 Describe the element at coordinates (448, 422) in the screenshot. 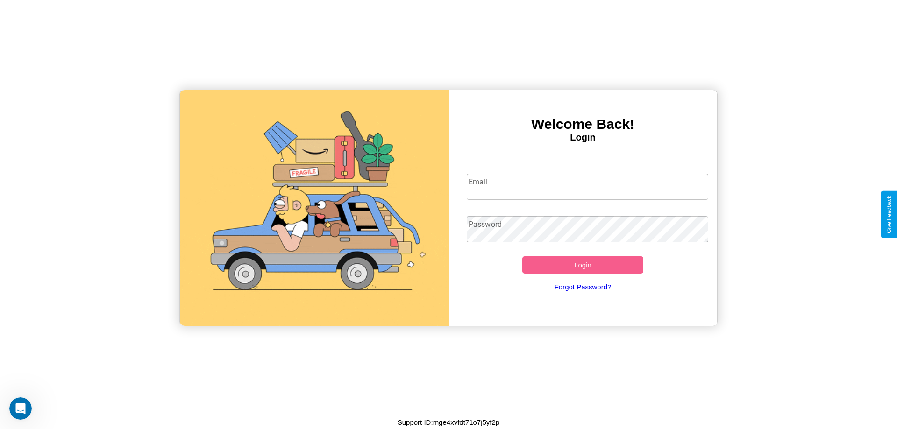

I see `p: Support ID: mge4xvfdt71o7j5yf2p` at that location.